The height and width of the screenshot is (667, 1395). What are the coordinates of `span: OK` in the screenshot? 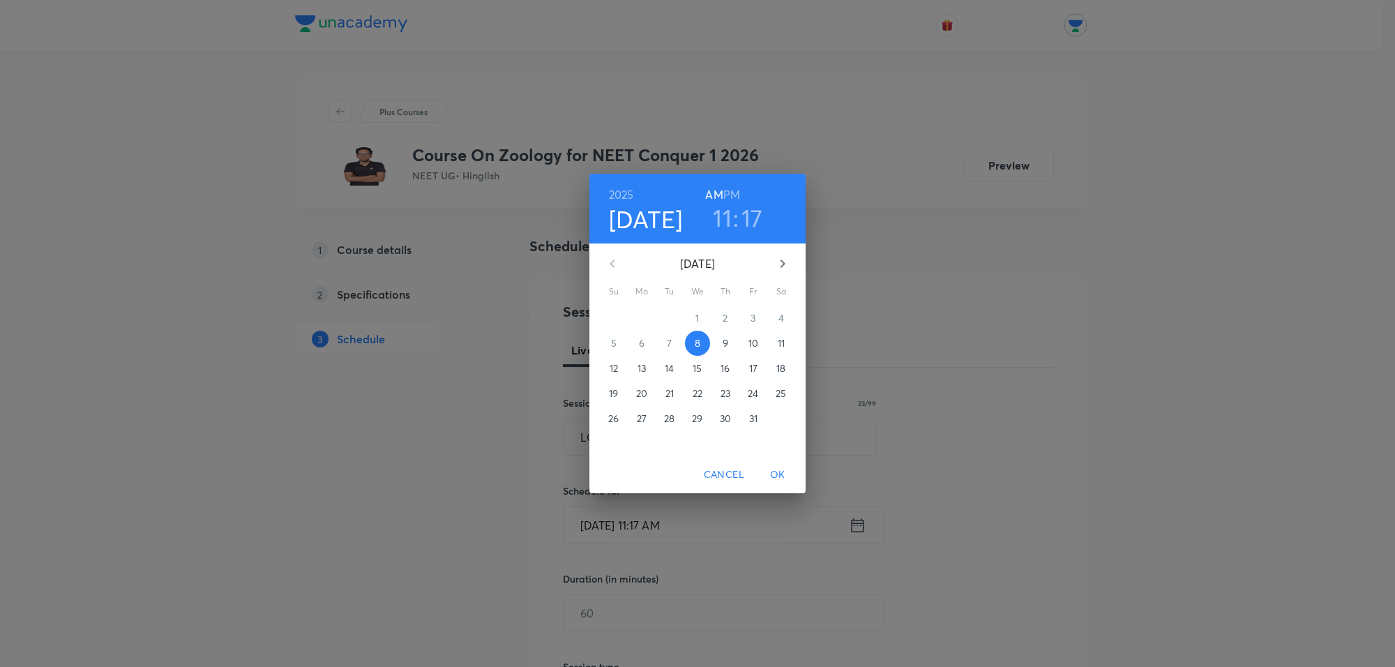 It's located at (778, 474).